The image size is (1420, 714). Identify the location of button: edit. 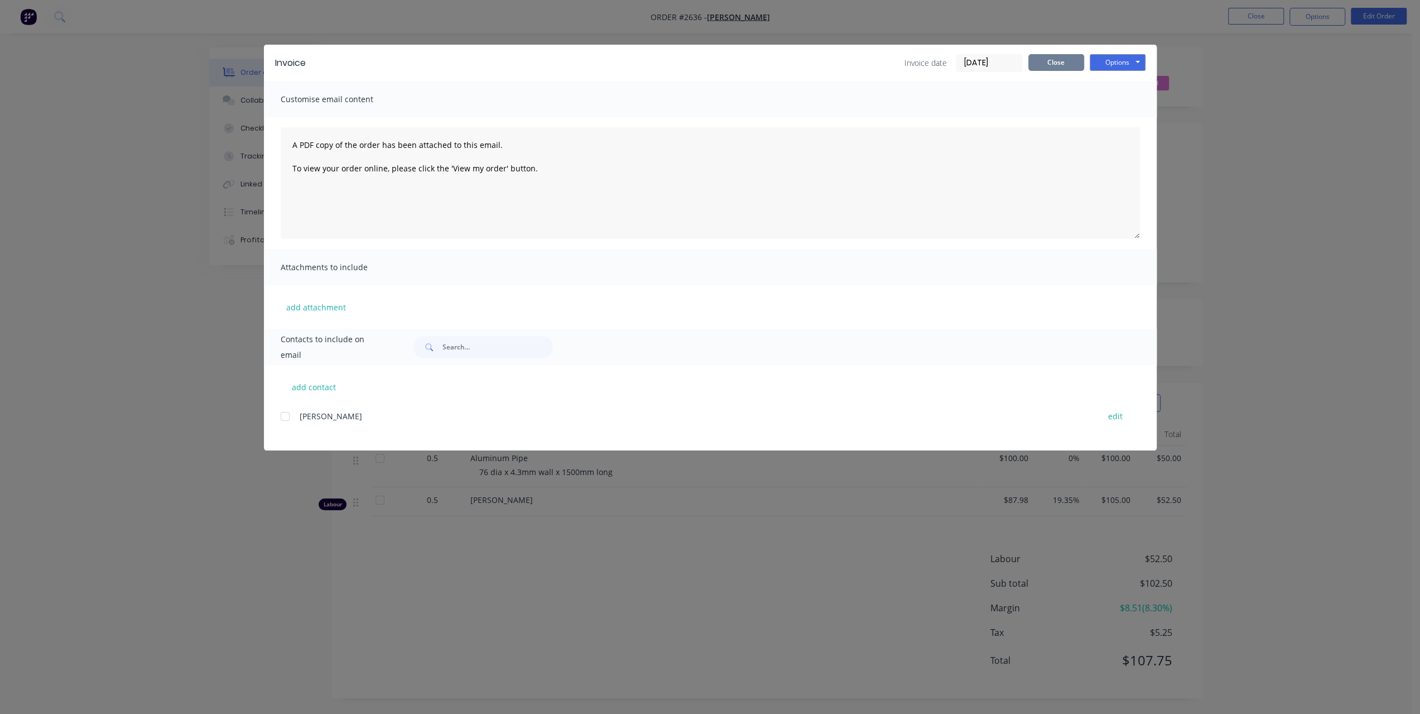
(1115, 416).